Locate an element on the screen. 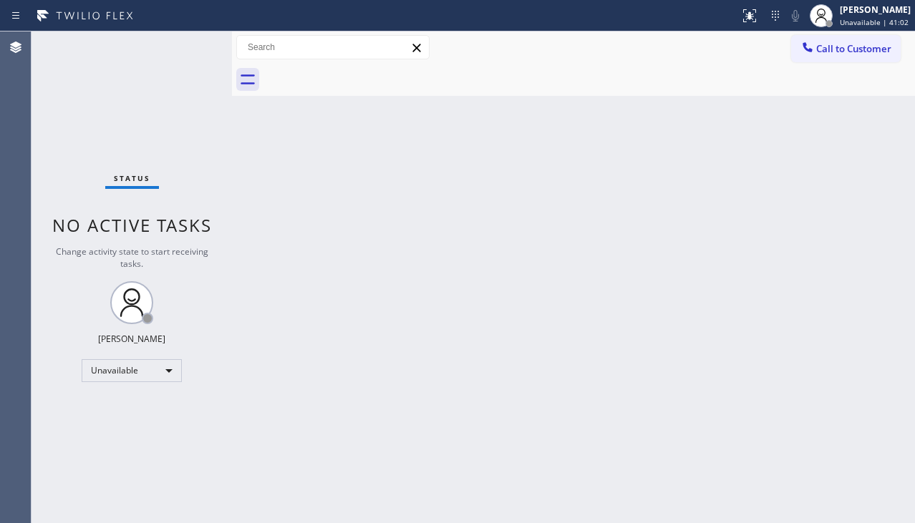 The image size is (915, 523). span: Unavailable | 41:02 is located at coordinates (874, 22).